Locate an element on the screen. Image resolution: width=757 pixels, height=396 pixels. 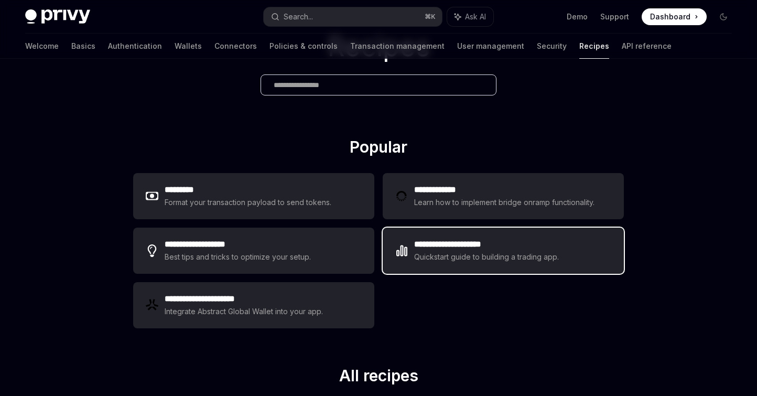
h2: All recipes is located at coordinates (378, 377).